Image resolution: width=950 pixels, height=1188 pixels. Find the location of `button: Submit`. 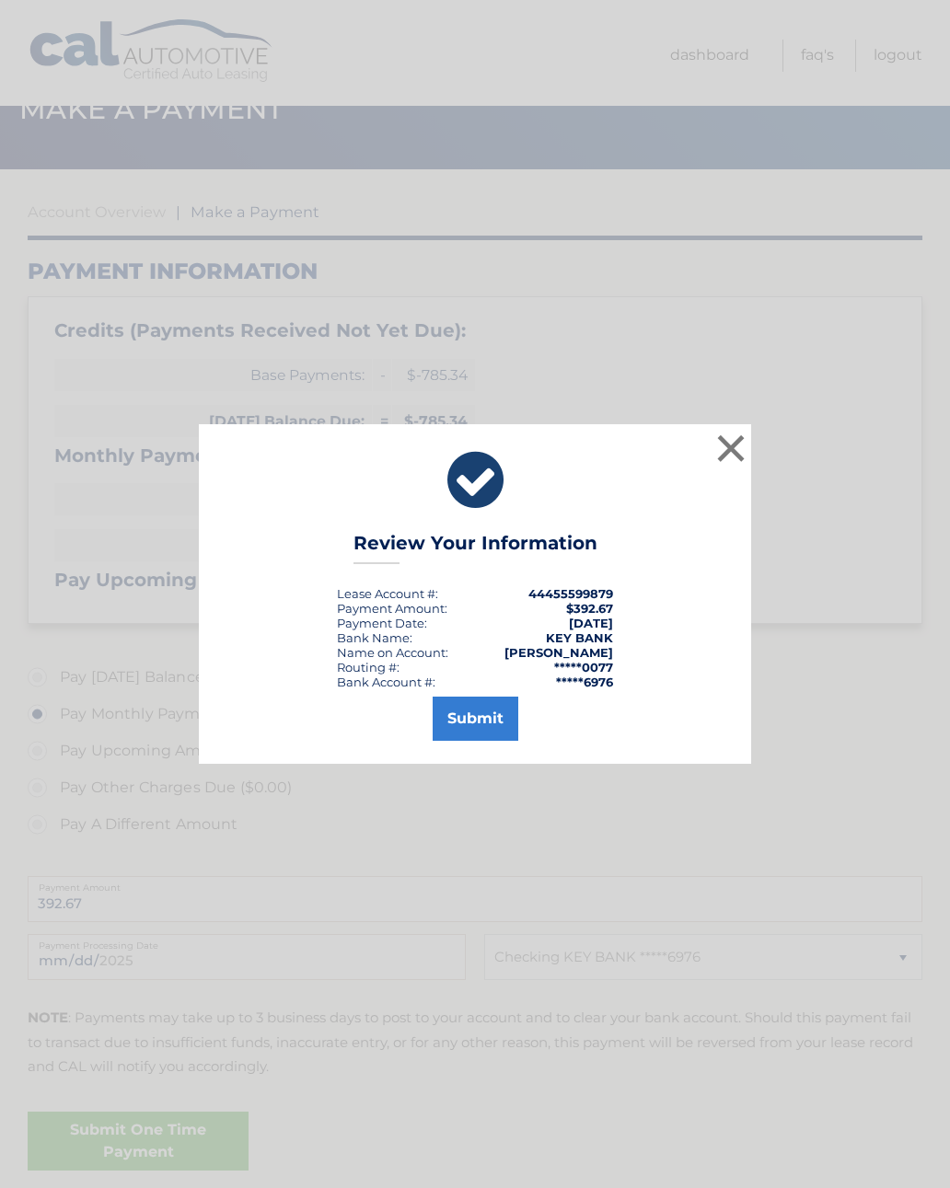

button: Submit is located at coordinates (475, 719).